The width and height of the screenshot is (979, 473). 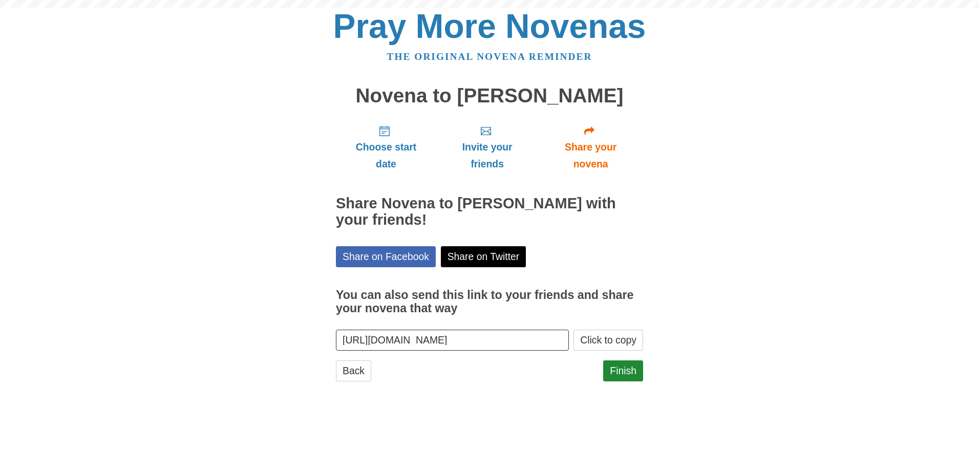 What do you see at coordinates (487, 147) in the screenshot?
I see `a: Invite your friends` at bounding box center [487, 147].